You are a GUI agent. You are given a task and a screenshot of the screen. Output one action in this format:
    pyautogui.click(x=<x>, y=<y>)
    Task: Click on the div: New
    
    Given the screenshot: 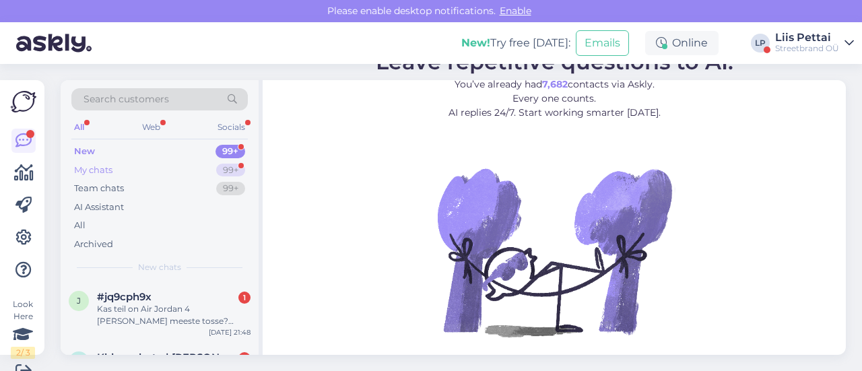 What is the action you would take?
    pyautogui.click(x=84, y=152)
    